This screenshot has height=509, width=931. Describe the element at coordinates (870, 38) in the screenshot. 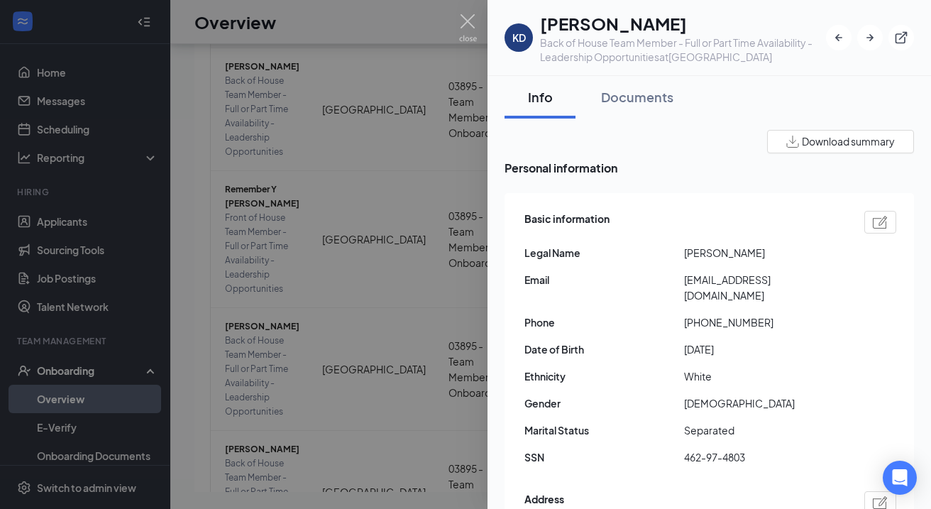

I see `button: ArrowRight` at that location.